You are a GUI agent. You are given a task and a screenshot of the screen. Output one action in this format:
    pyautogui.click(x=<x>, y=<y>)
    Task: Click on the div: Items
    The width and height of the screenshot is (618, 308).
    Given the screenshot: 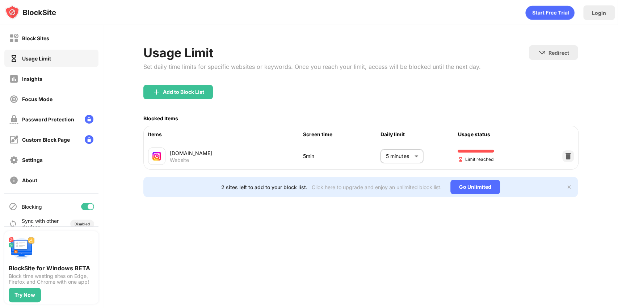 What is the action you would take?
    pyautogui.click(x=226, y=134)
    